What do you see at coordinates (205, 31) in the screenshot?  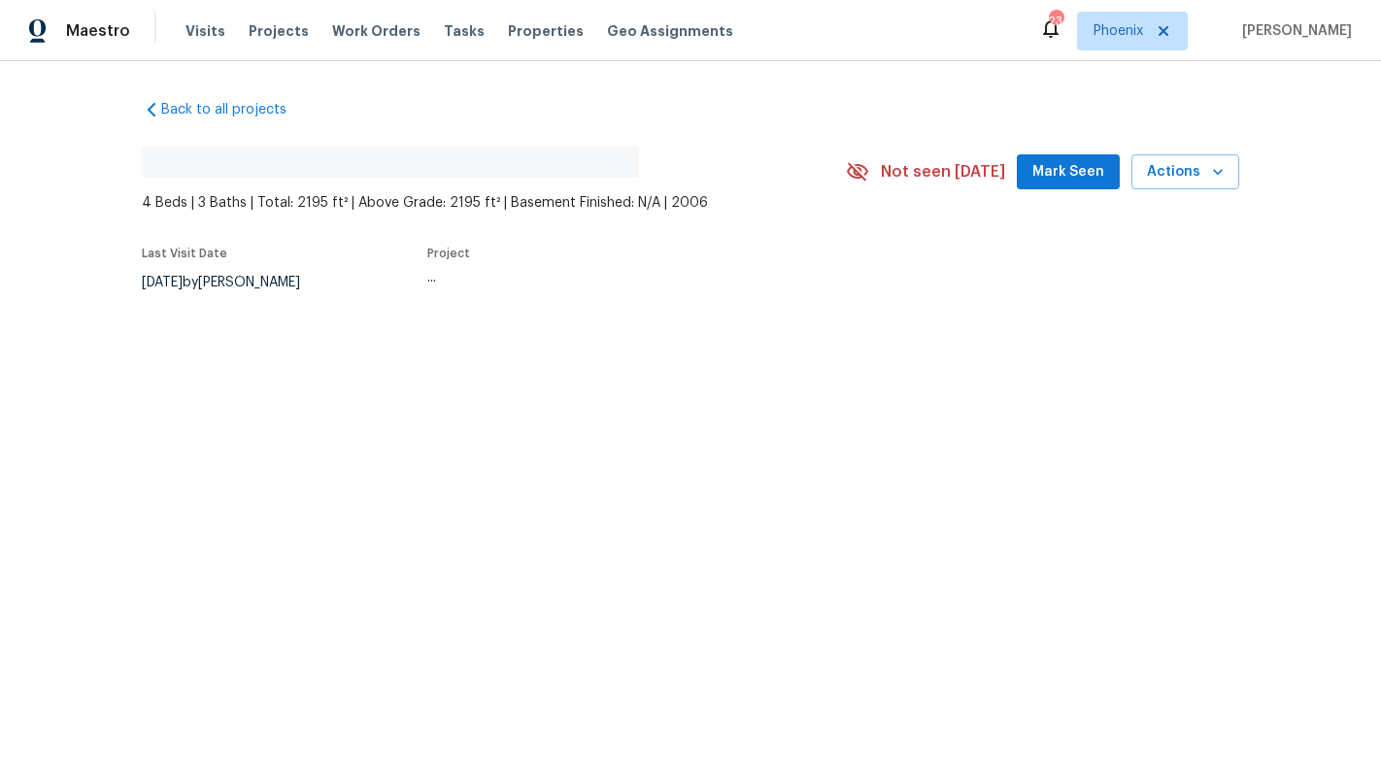 I see `span: Visits` at bounding box center [205, 31].